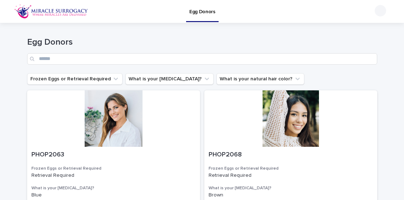 This screenshot has height=200, width=404. Describe the element at coordinates (202, 42) in the screenshot. I see `h1: Egg Donors` at that location.